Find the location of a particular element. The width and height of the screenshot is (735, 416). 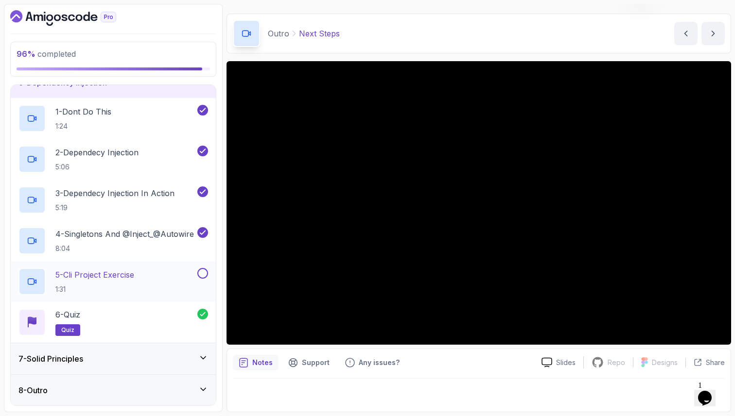

h3: 8 - Outro is located at coordinates (33, 391).